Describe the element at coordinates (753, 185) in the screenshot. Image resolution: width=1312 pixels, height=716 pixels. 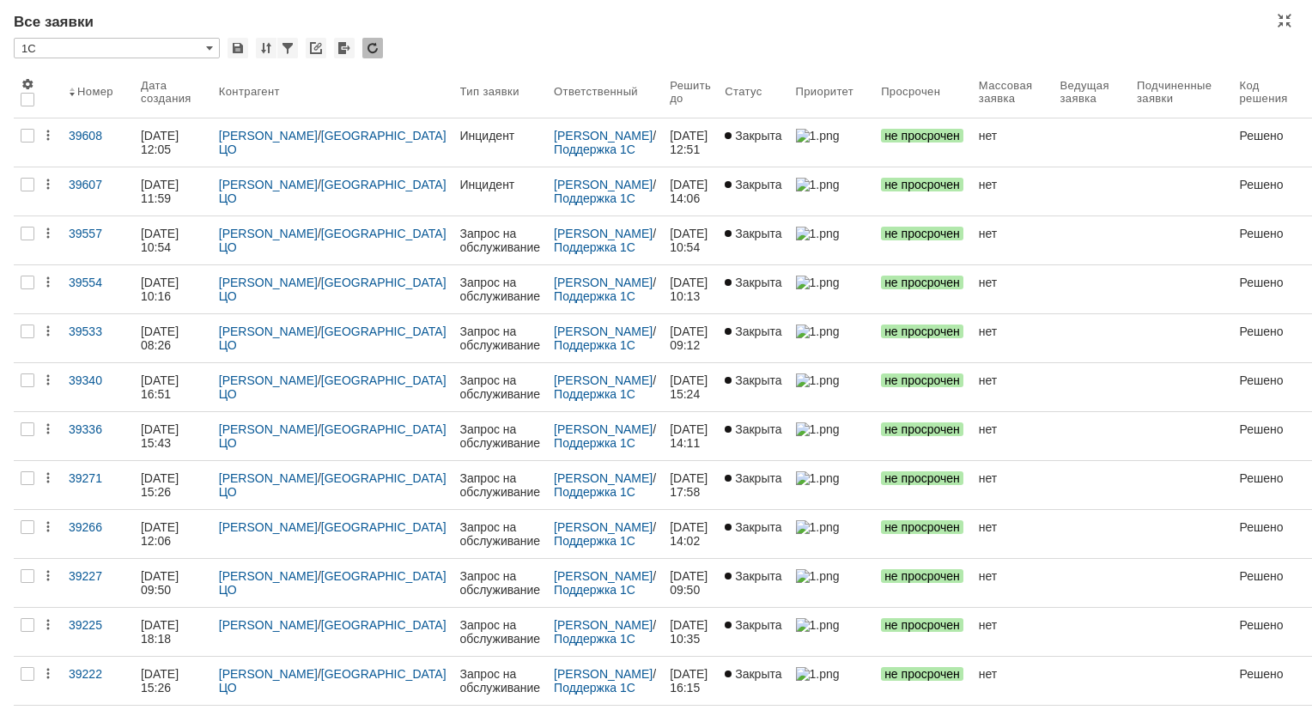
I see `span: Закрыта` at that location.